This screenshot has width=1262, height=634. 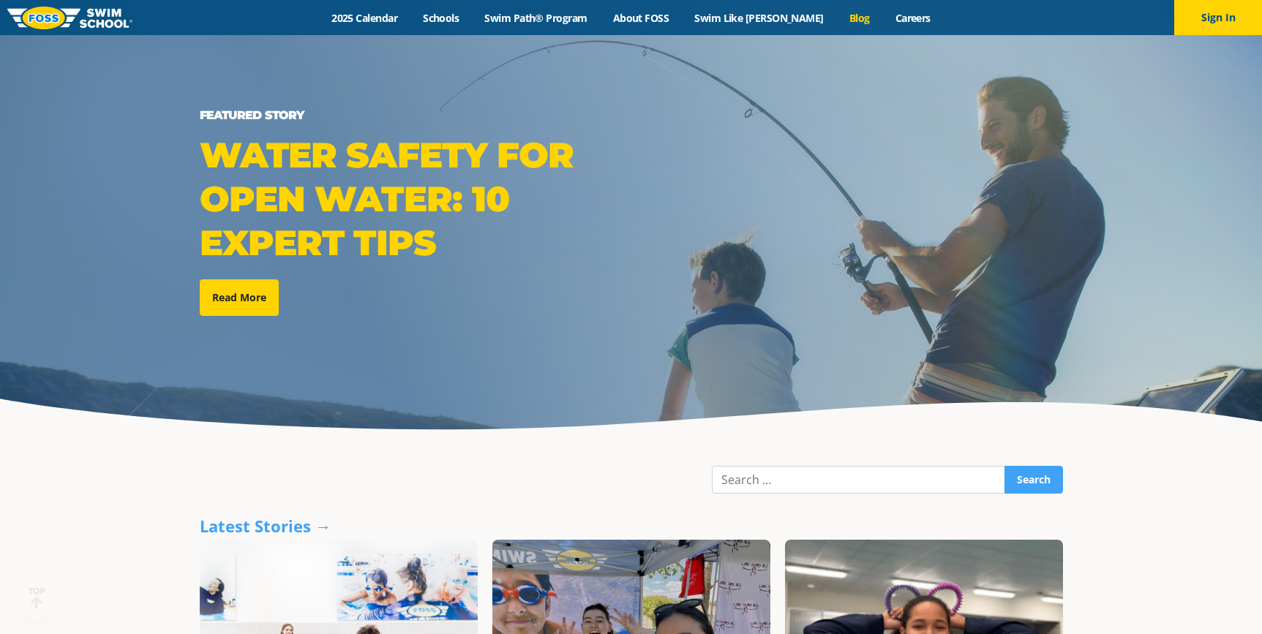 I want to click on a: Read More, so click(x=239, y=298).